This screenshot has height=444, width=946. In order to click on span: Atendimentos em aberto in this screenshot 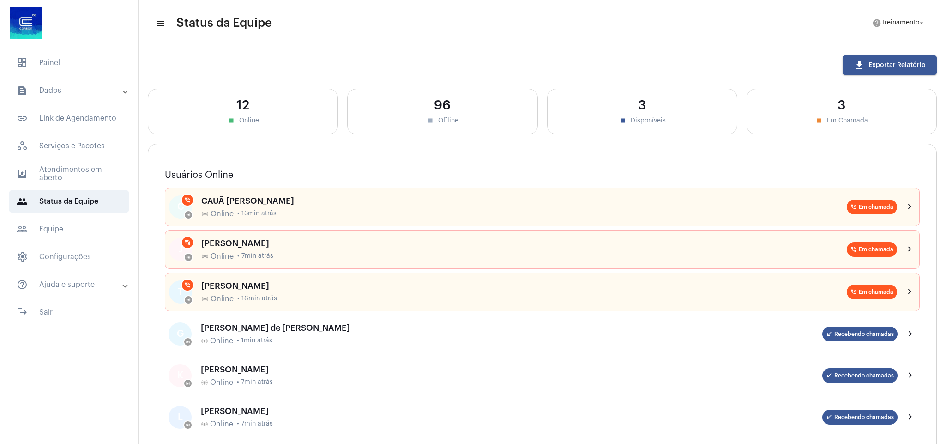, I will do `click(69, 174)`.